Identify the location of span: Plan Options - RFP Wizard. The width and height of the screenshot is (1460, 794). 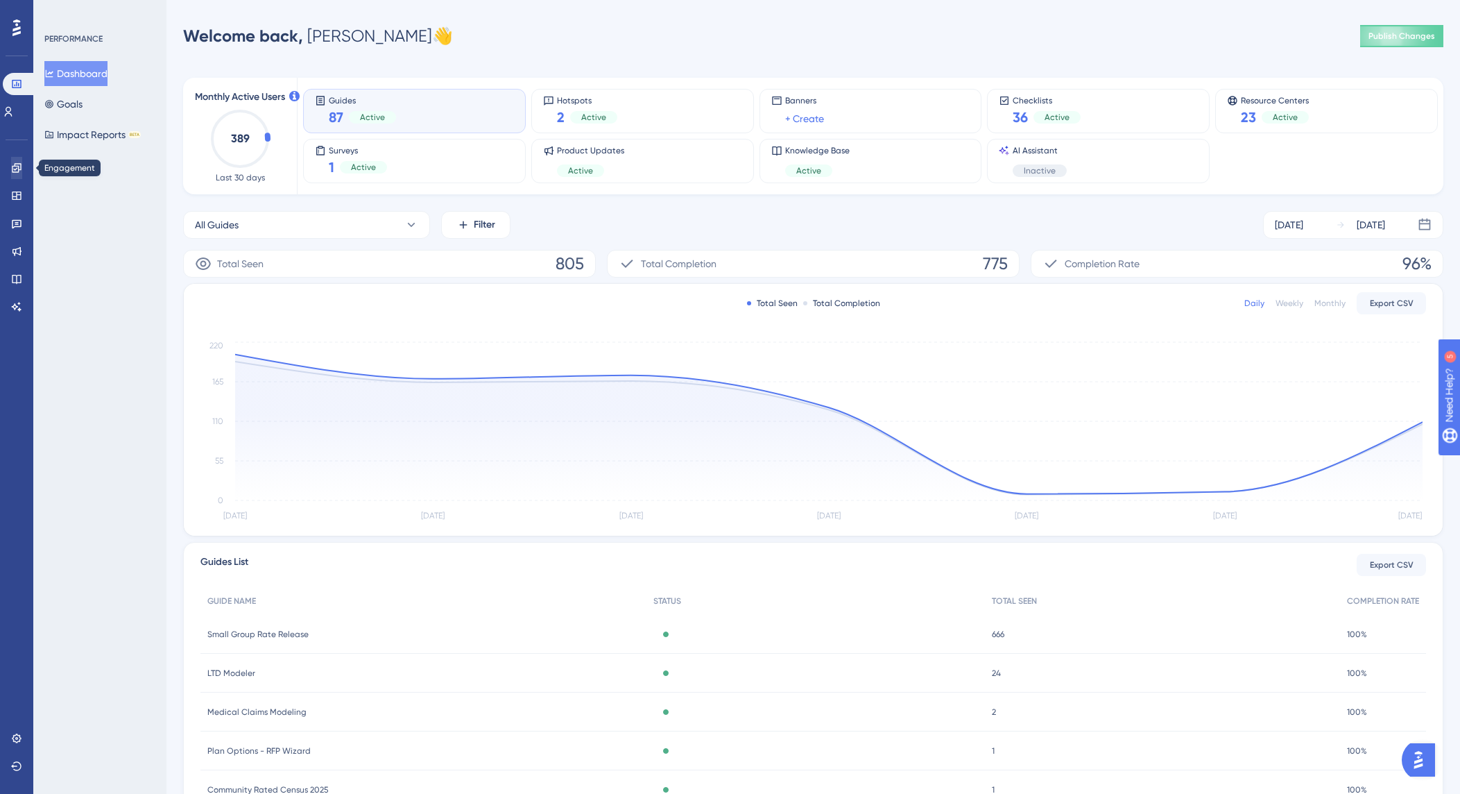
(259, 751).